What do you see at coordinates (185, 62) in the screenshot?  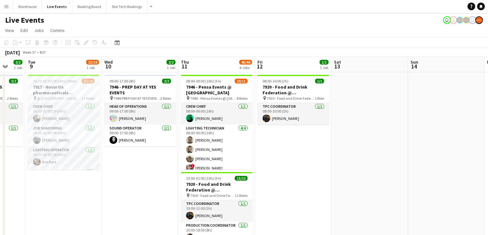 I see `span: Thu` at bounding box center [185, 62].